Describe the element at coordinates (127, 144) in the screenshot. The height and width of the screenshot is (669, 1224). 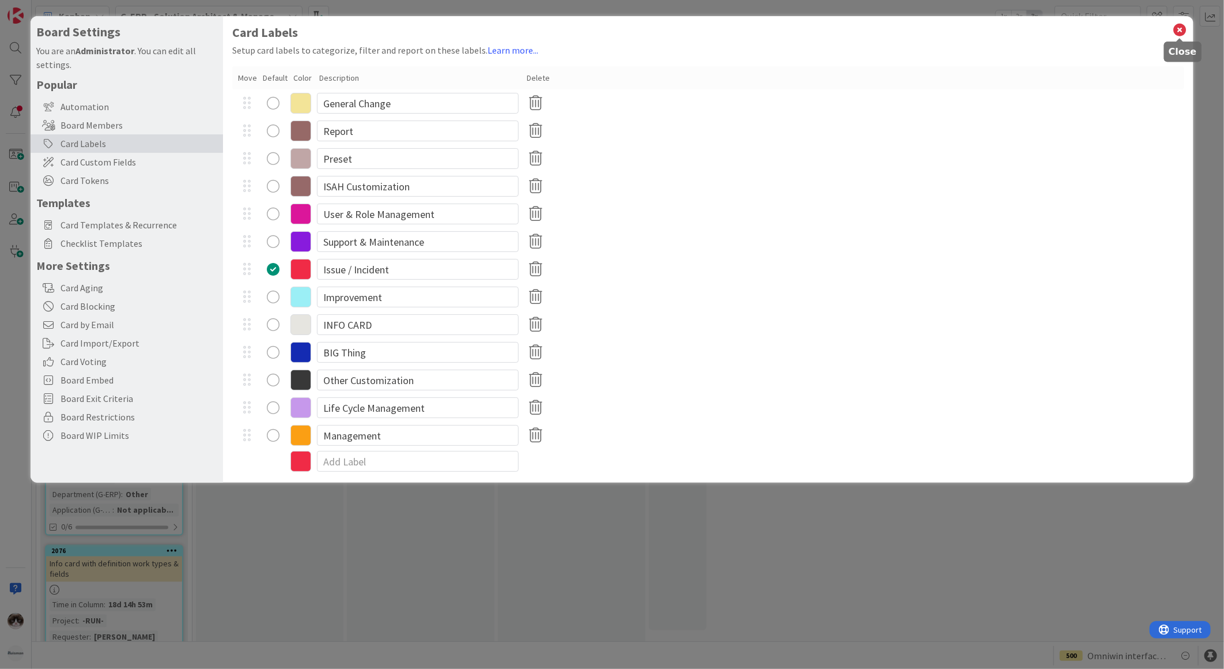
I see `div: Card Labels` at that location.